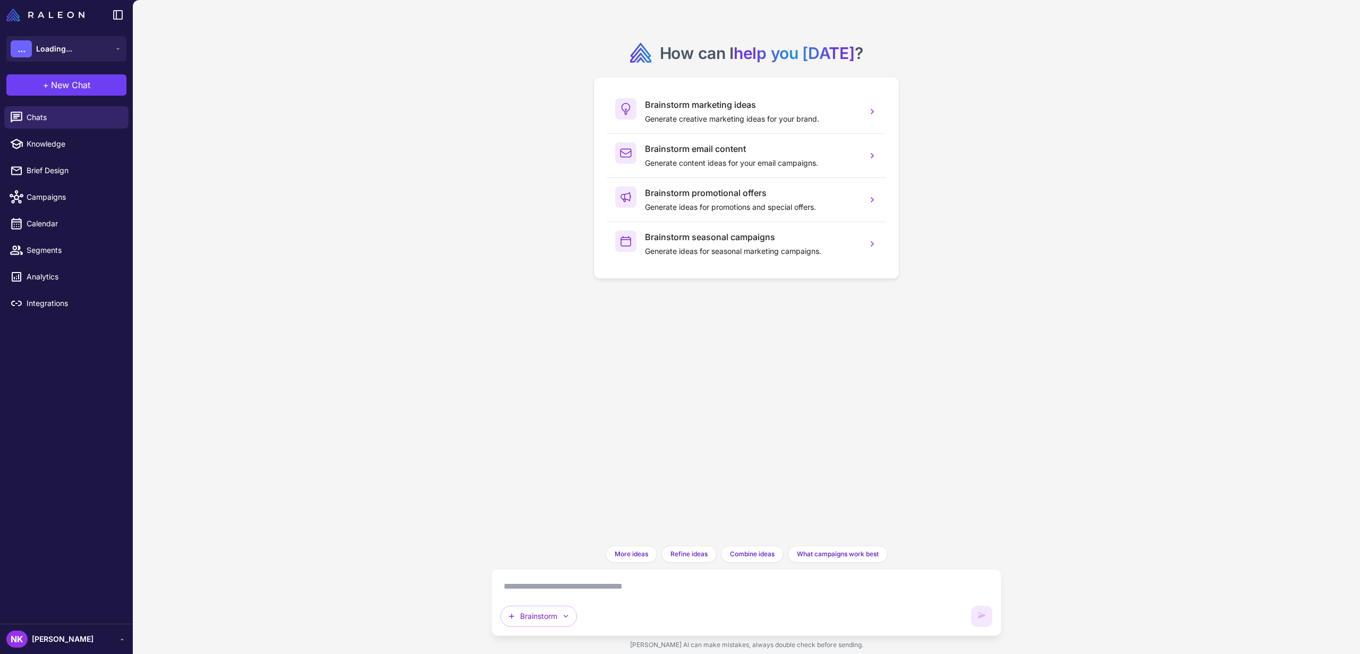  What do you see at coordinates (66, 144) in the screenshot?
I see `a: Knowledge` at bounding box center [66, 144].